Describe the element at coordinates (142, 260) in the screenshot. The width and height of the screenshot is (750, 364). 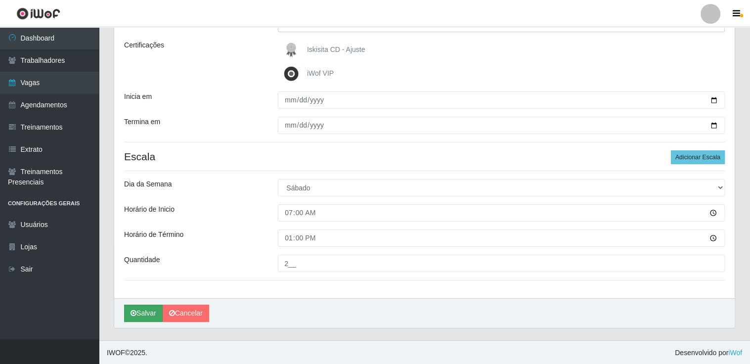
I see `label: Quantidade` at that location.